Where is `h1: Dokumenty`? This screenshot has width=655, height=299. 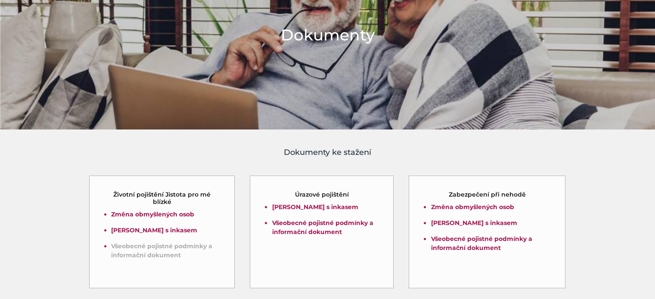
h1: Dokumenty is located at coordinates (328, 35).